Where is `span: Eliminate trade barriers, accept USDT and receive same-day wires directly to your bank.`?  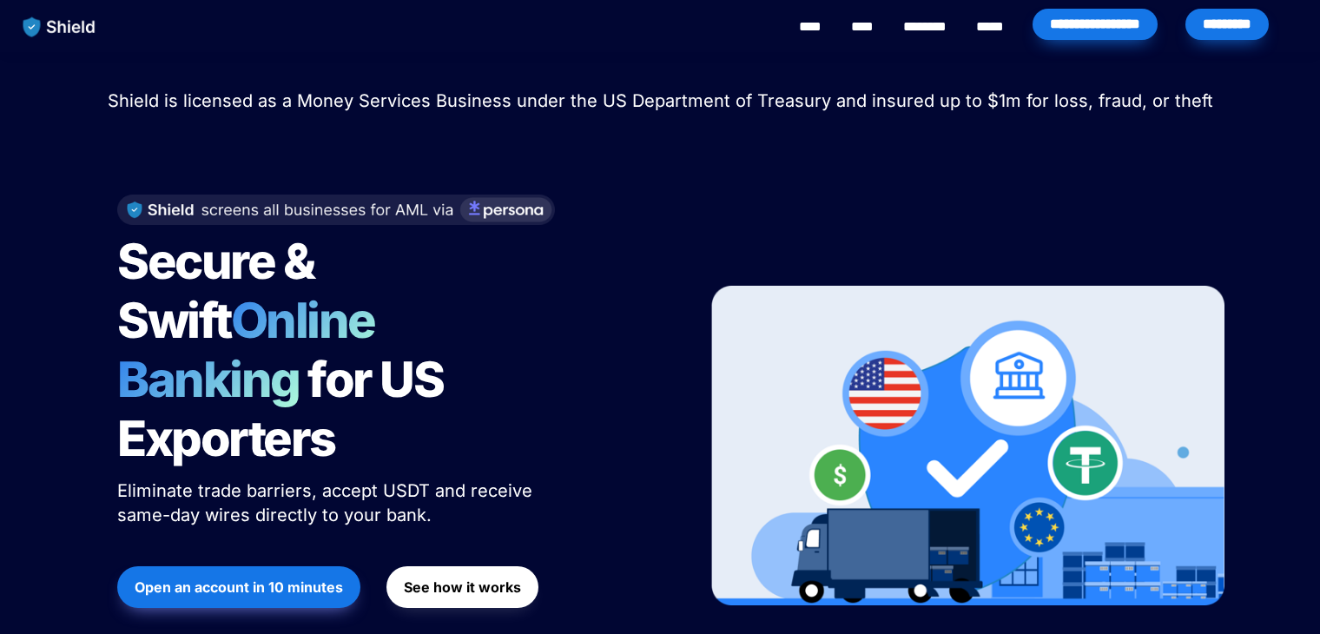
span: Eliminate trade barriers, accept USDT and receive same-day wires directly to your bank. is located at coordinates (327, 503).